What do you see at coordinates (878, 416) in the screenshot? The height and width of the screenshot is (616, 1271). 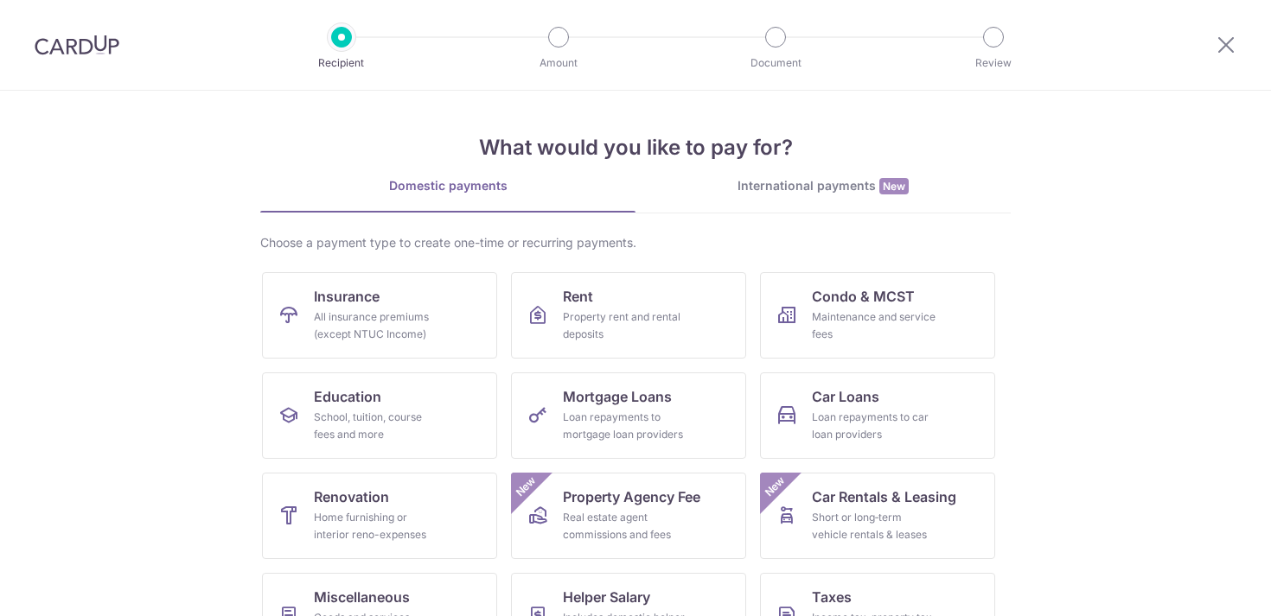 I see `a: Car LoansLoan repayments to car loan providers` at bounding box center [878, 416].